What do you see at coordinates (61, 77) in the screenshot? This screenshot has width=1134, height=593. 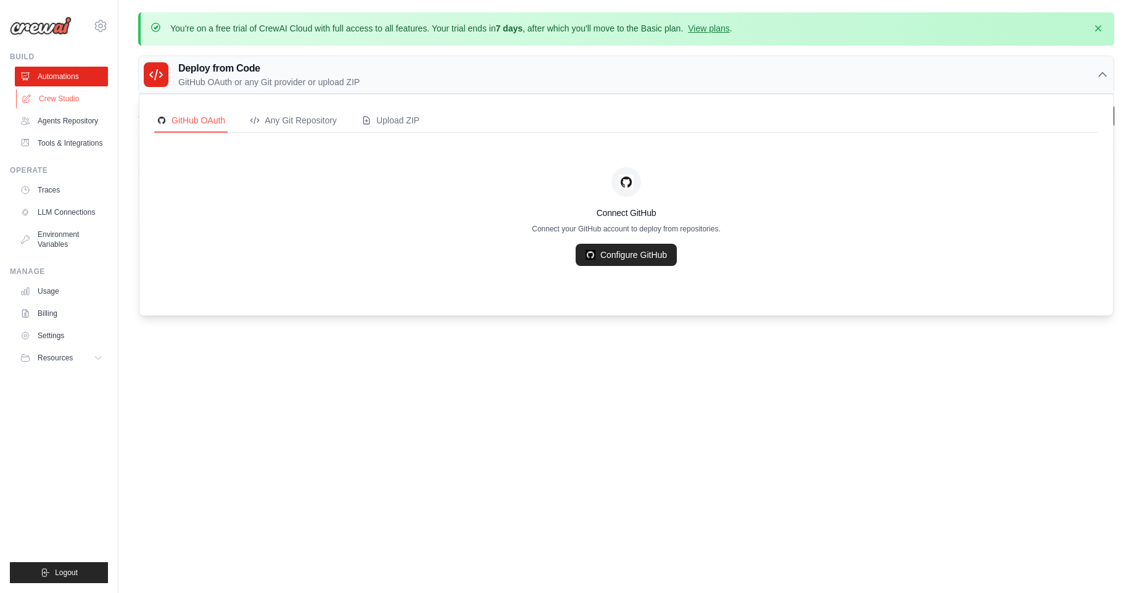 I see `a: Automations` at bounding box center [61, 77].